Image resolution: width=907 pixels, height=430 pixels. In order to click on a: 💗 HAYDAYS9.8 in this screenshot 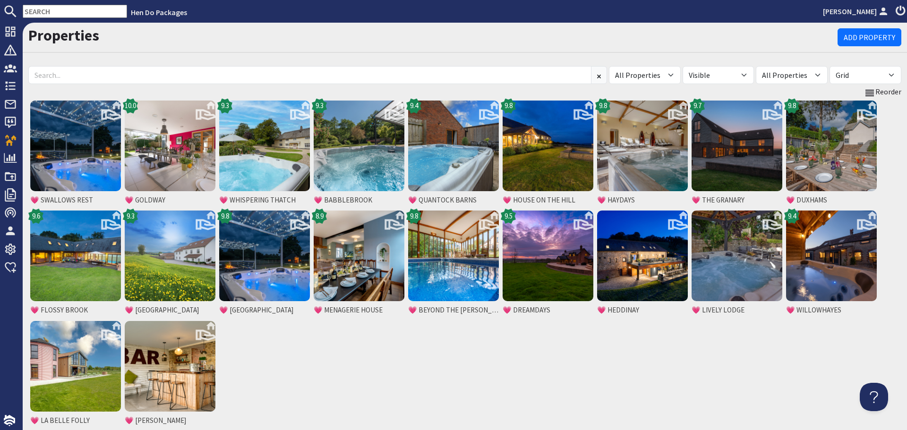, I will do `click(643, 154)`.